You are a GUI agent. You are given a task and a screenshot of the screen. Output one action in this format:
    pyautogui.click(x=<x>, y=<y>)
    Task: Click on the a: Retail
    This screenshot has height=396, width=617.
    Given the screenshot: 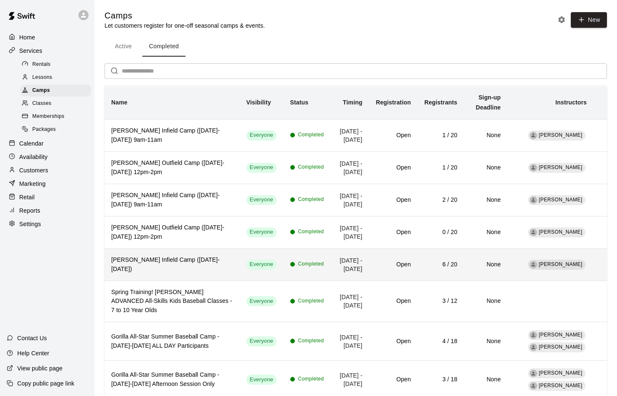 What is the action you would take?
    pyautogui.click(x=47, y=197)
    